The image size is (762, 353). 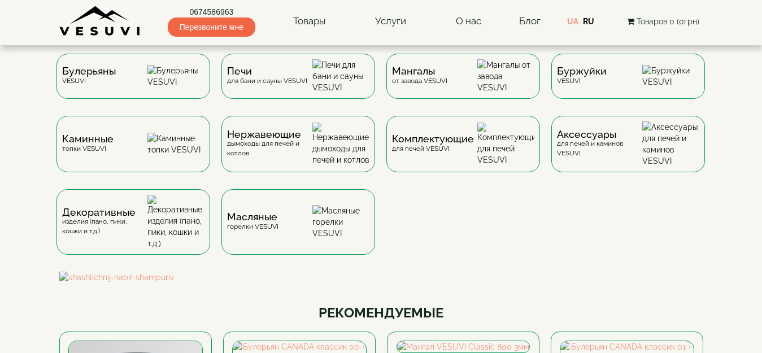 What do you see at coordinates (599, 134) in the screenshot?
I see `span: Аксессуары` at bounding box center [599, 134].